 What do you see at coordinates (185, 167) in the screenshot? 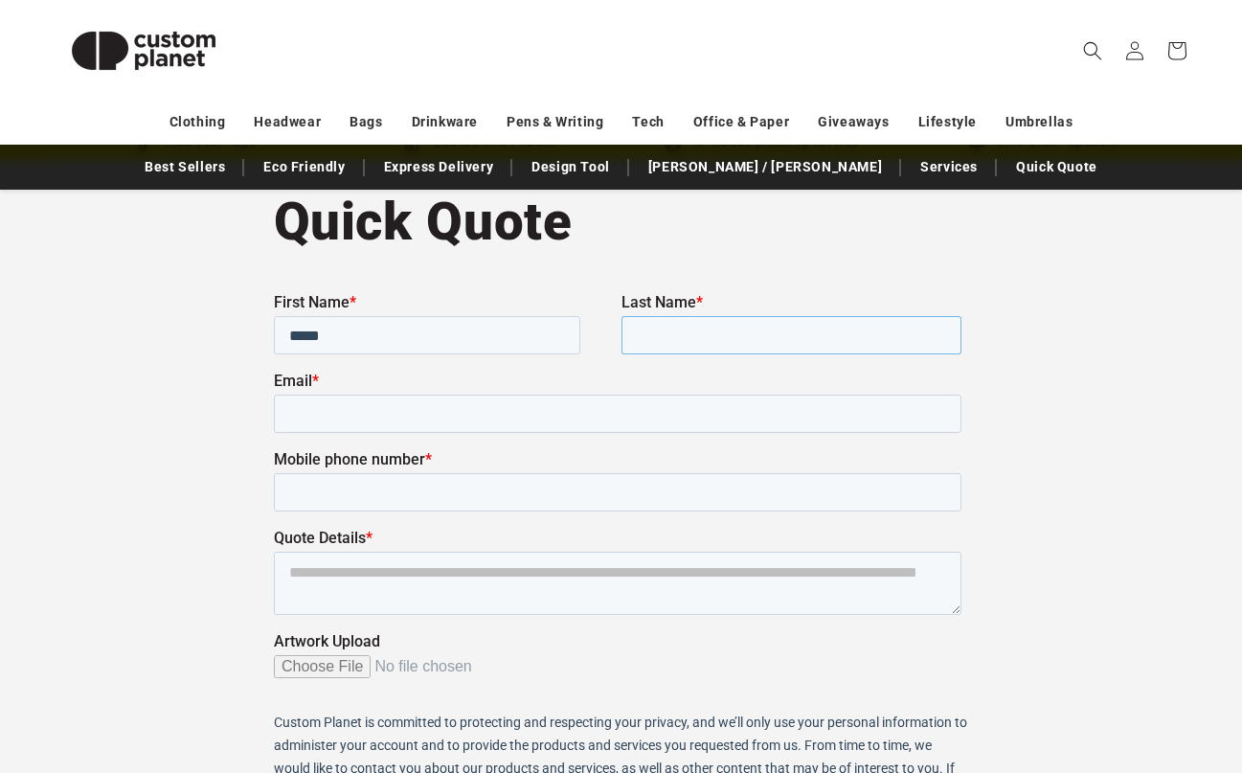
I see `a: Best Sellers` at bounding box center [185, 167].